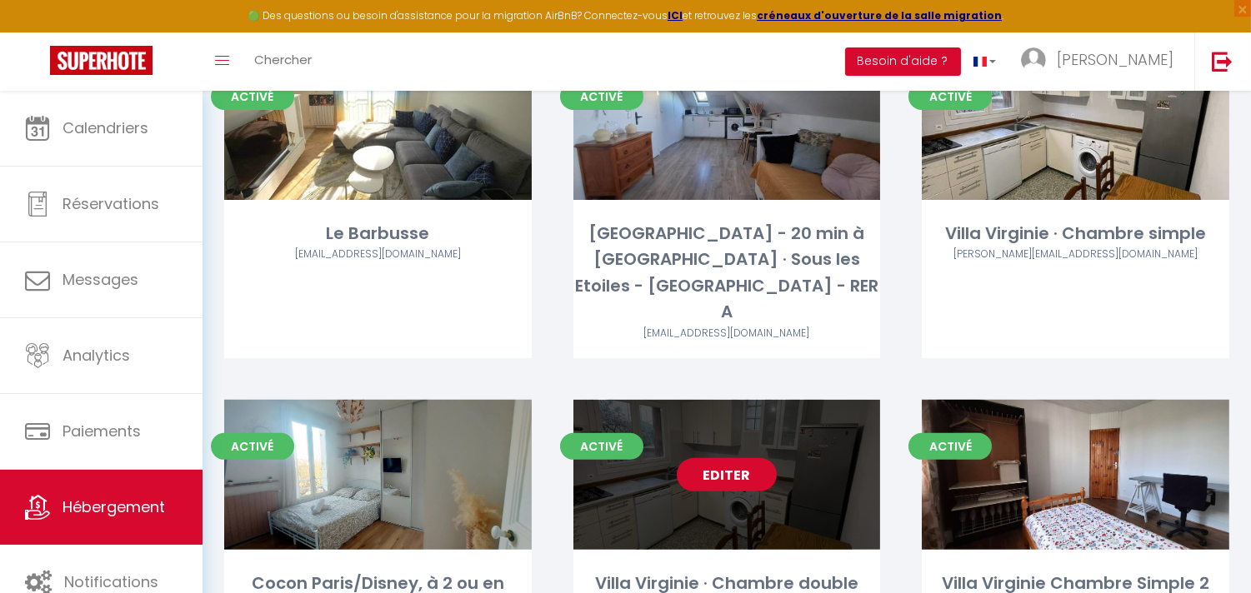 This screenshot has height=593, width=1251. Describe the element at coordinates (105, 127) in the screenshot. I see `span: Calendriers` at that location.